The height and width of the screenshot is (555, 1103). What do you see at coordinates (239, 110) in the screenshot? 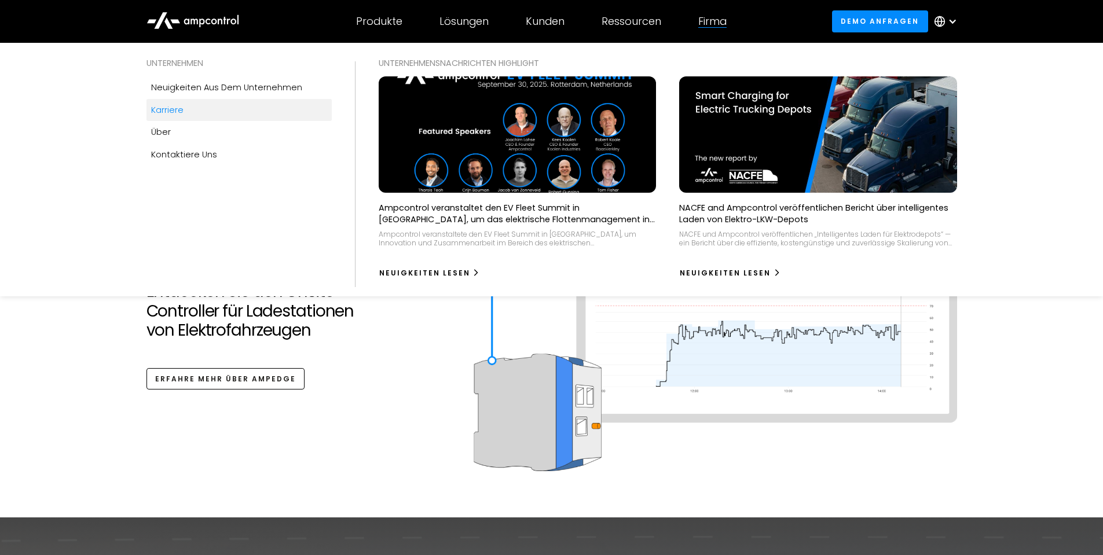
I see `a: Karriere` at bounding box center [239, 110].